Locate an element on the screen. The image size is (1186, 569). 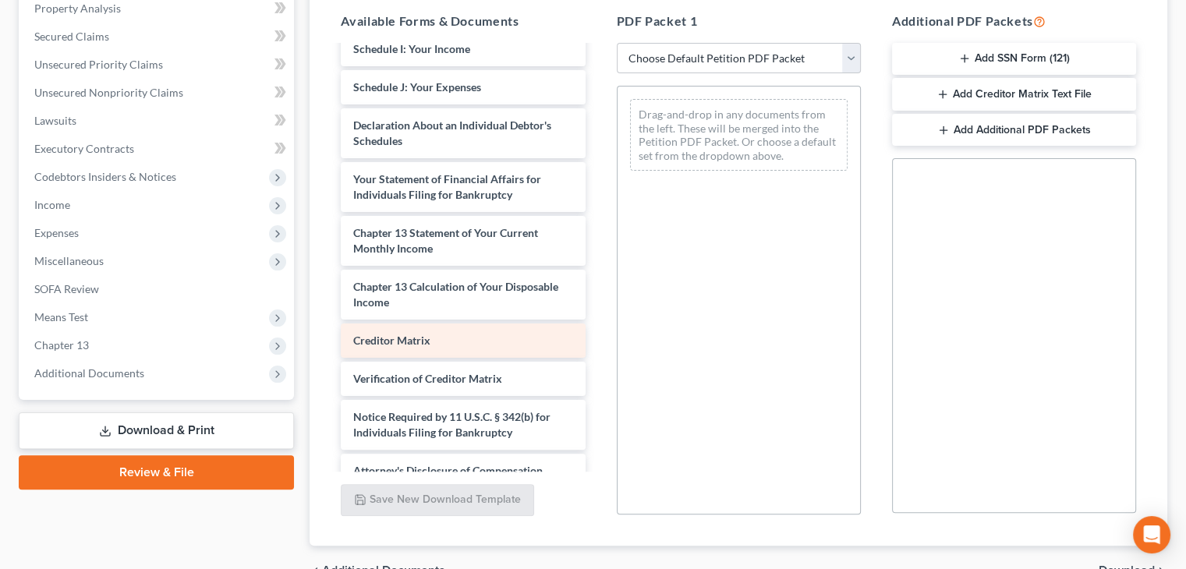
span: Executory Contracts is located at coordinates (84, 148).